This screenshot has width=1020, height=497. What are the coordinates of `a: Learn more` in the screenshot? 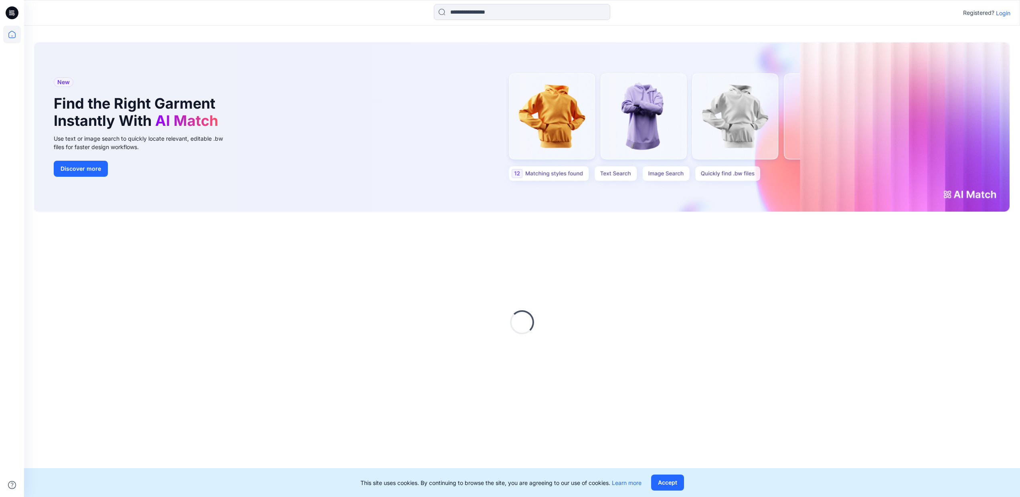 It's located at (627, 483).